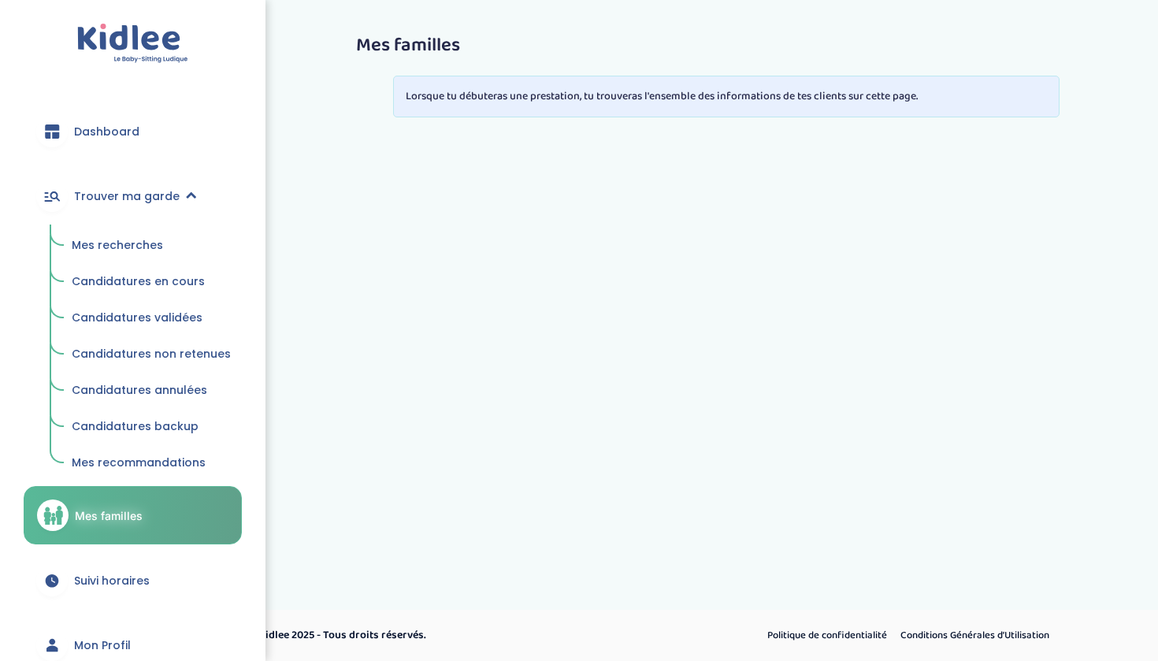  What do you see at coordinates (151, 354) in the screenshot?
I see `span: Candidatures non retenues` at bounding box center [151, 354].